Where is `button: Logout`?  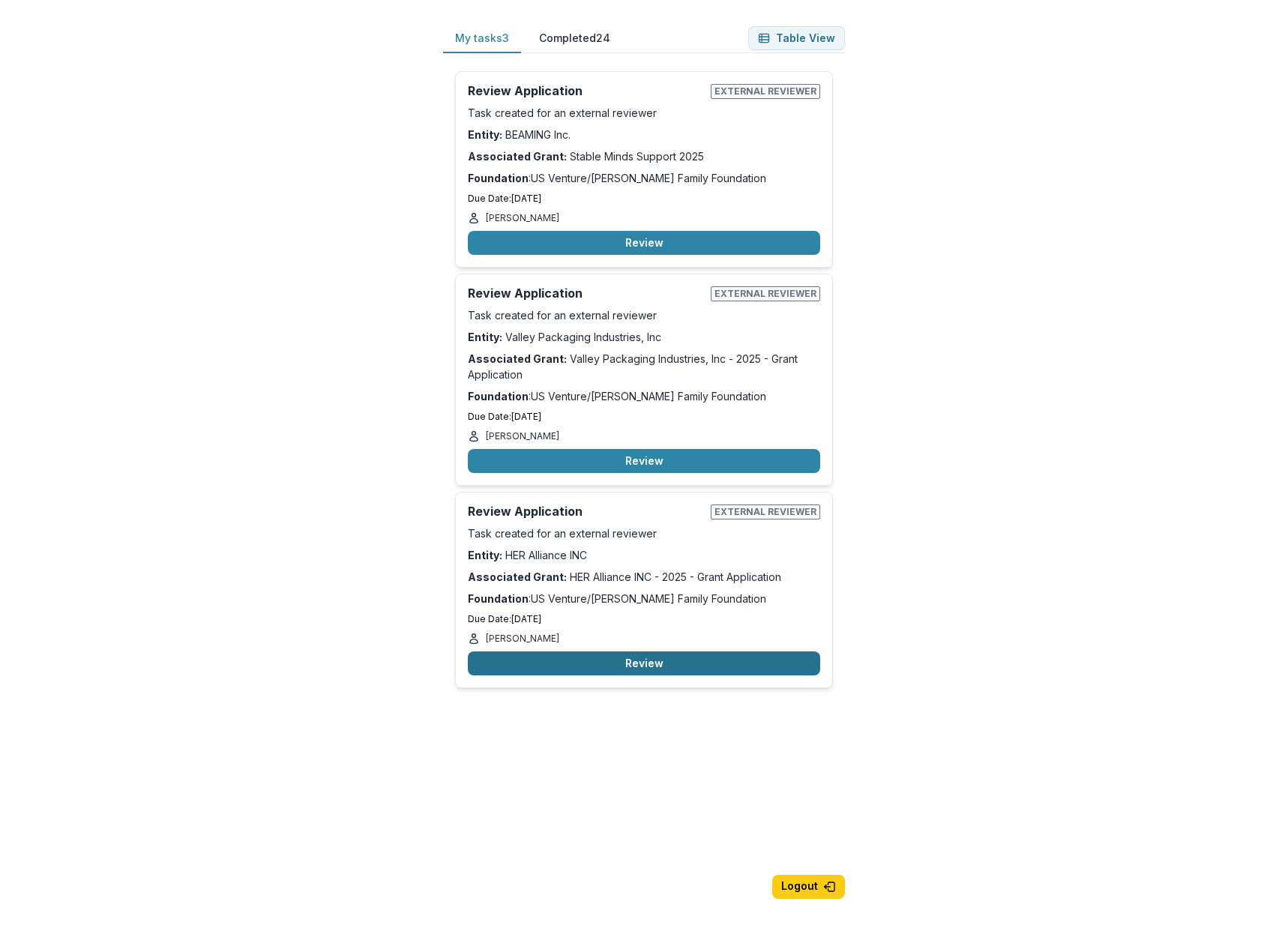 button: Logout is located at coordinates (808, 887).